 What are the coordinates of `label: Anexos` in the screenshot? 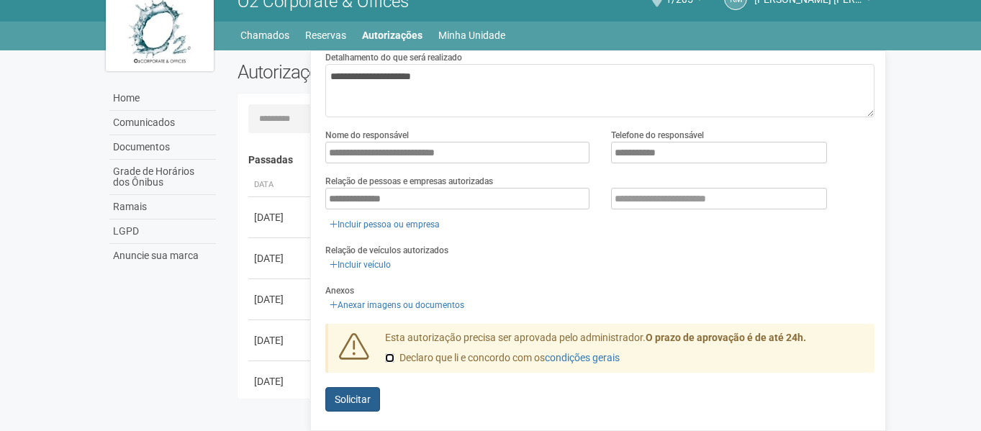 It's located at (340, 291).